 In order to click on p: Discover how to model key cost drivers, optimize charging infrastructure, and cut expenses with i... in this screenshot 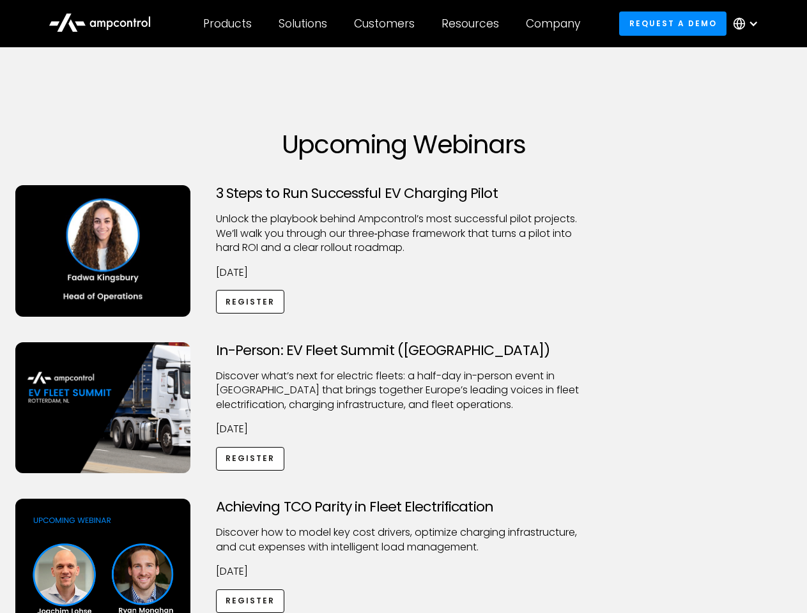, I will do `click(404, 540)`.